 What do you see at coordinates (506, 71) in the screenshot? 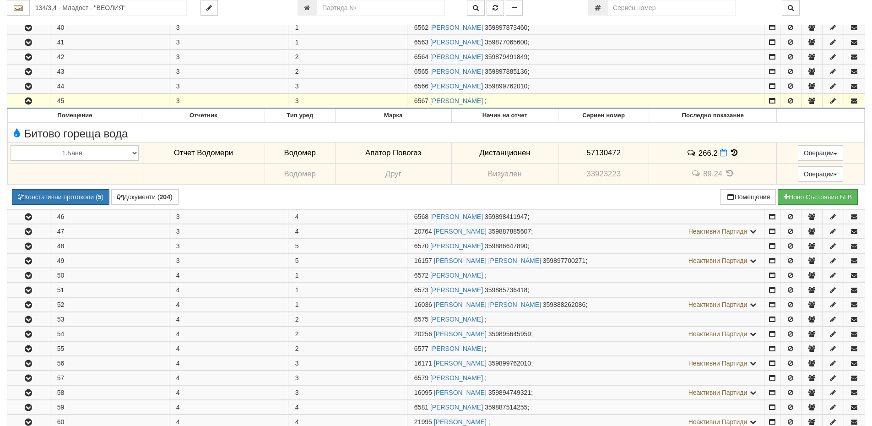
I see `span: 359897885136` at bounding box center [506, 71].